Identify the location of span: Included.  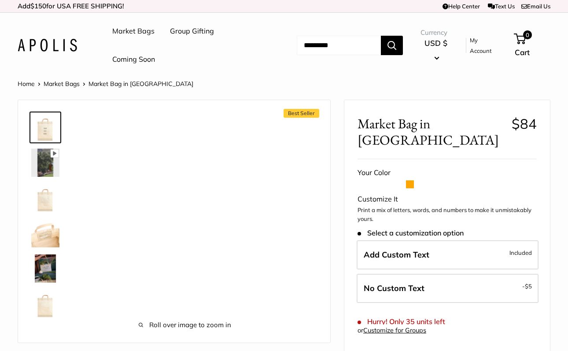
(521, 252).